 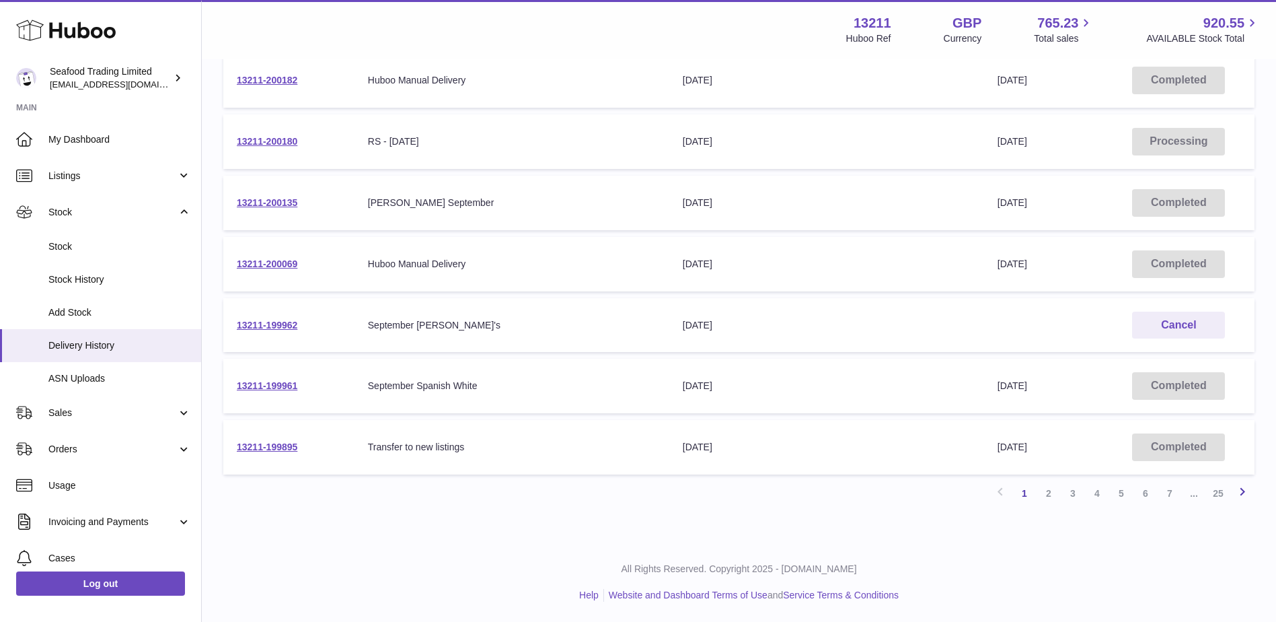 What do you see at coordinates (869, 38) in the screenshot?
I see `div: Huboo Ref` at bounding box center [869, 38].